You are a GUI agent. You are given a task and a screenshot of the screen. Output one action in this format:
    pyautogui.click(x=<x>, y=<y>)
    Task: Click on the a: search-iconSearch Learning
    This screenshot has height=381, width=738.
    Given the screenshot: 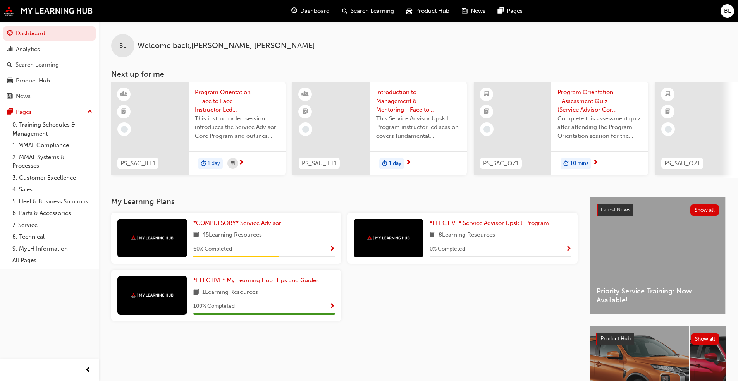 What is the action you would take?
    pyautogui.click(x=368, y=11)
    